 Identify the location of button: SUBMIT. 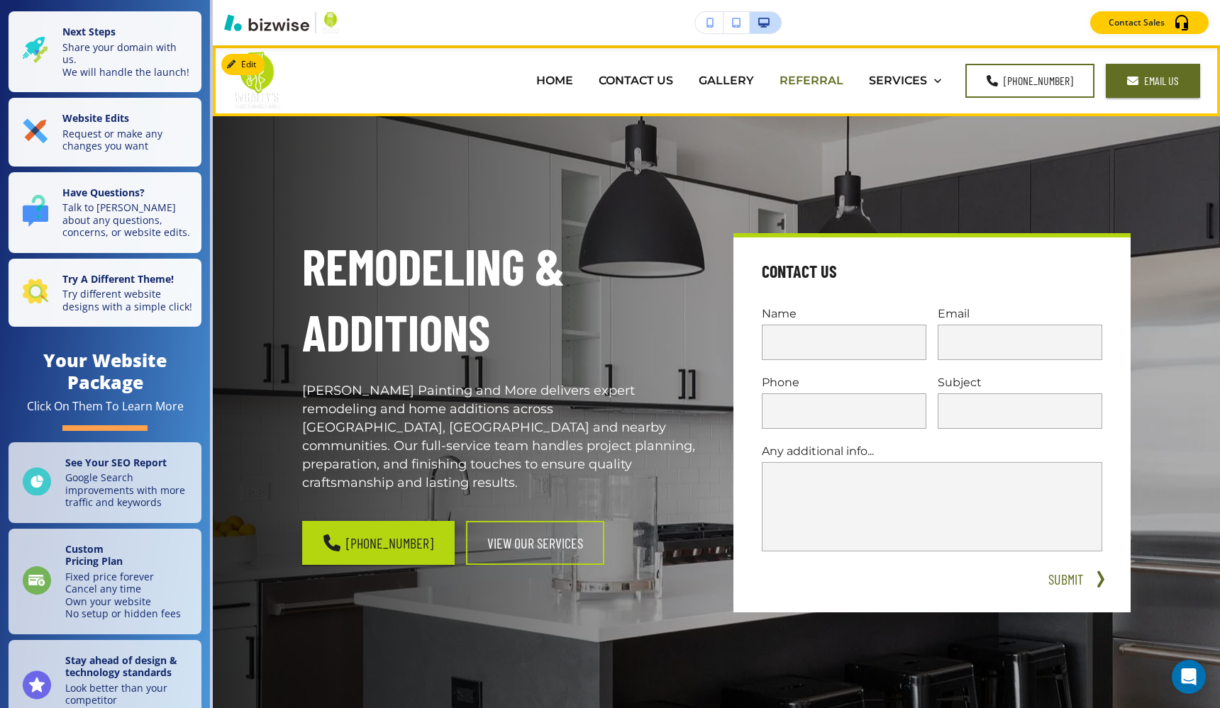
(1065, 579).